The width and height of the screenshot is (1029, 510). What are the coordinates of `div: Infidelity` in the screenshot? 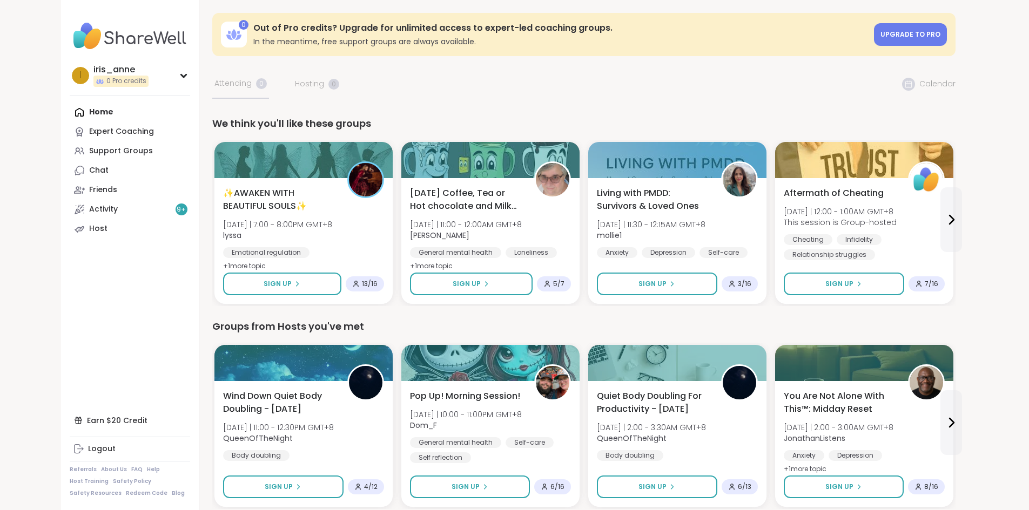 It's located at (858, 240).